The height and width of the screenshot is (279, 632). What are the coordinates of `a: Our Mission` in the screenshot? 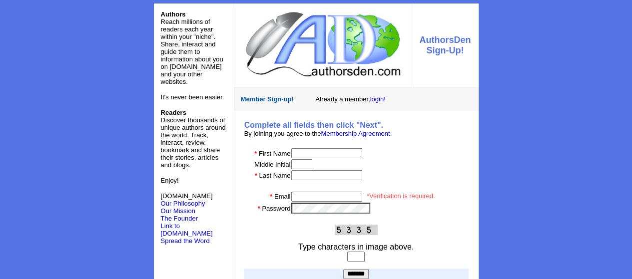 It's located at (178, 211).